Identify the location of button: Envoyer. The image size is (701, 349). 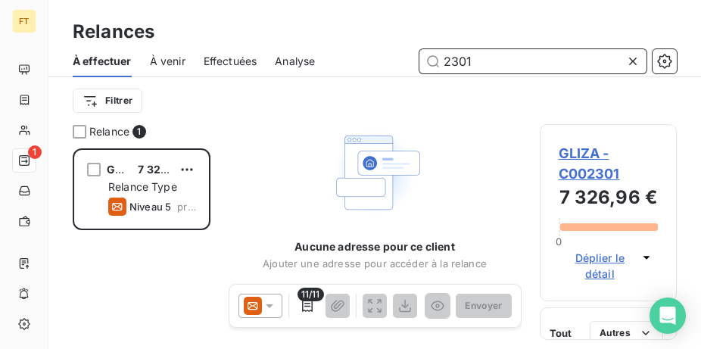
(483, 306).